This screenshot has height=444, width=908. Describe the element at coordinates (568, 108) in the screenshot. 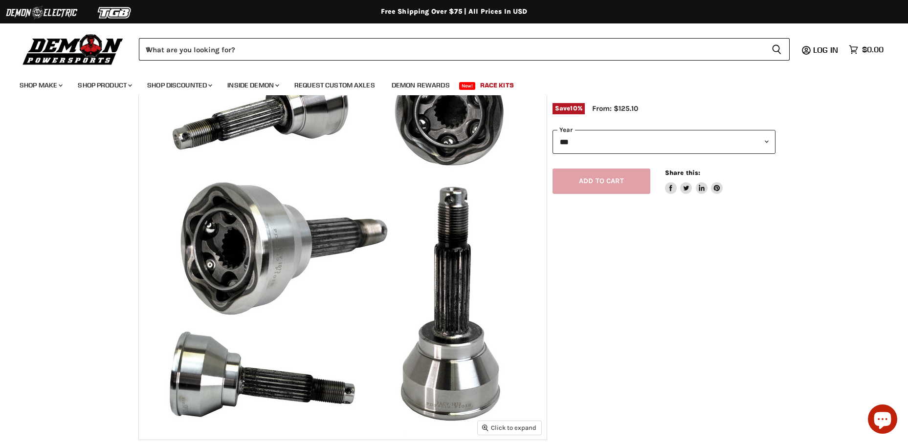

I see `span: Save %` at that location.